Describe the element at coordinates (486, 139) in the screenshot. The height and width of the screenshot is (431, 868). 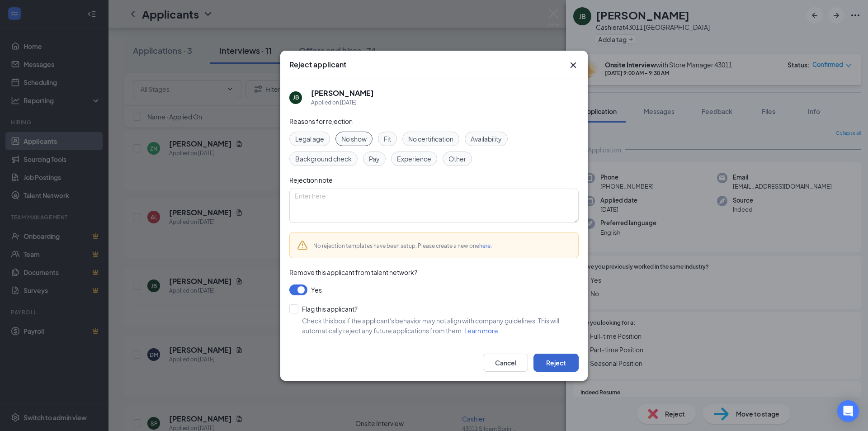
I see `span: Availability` at that location.